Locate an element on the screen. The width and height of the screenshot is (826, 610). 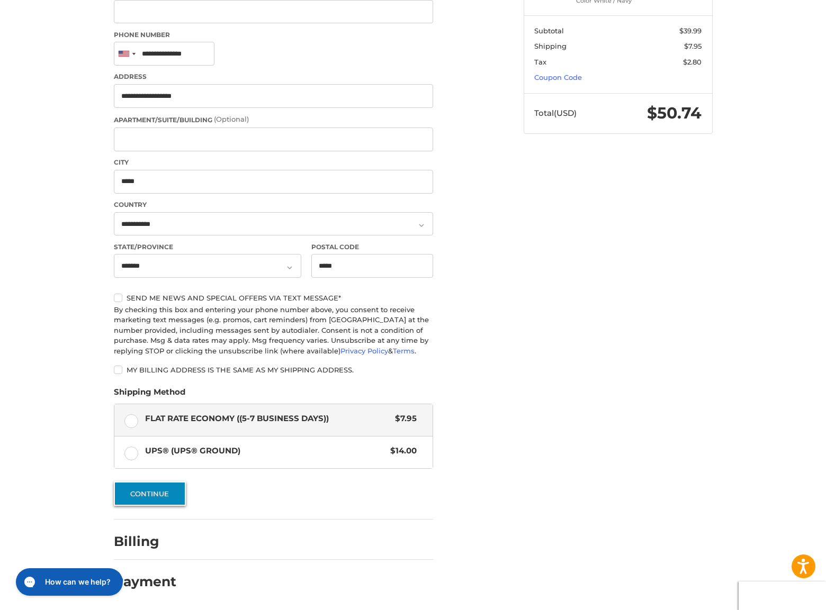
label: City is located at coordinates (273, 163).